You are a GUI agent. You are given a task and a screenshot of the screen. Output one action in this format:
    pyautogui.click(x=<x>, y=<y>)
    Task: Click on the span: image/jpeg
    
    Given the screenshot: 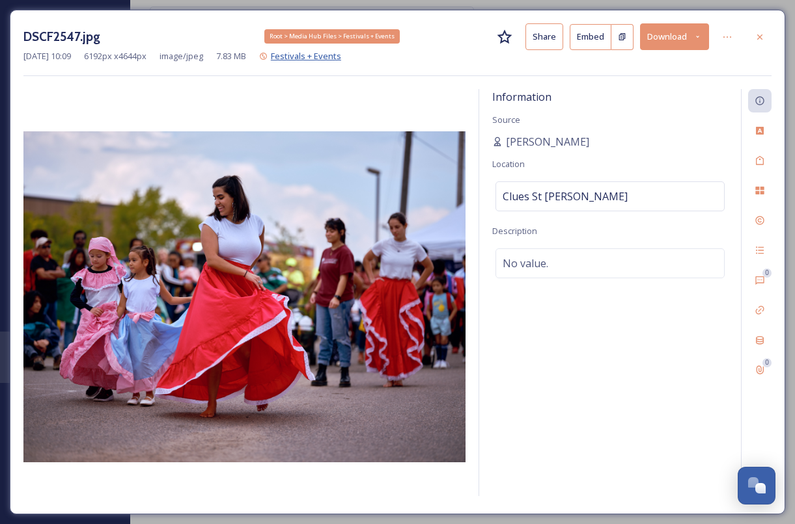 What is the action you would take?
    pyautogui.click(x=181, y=56)
    